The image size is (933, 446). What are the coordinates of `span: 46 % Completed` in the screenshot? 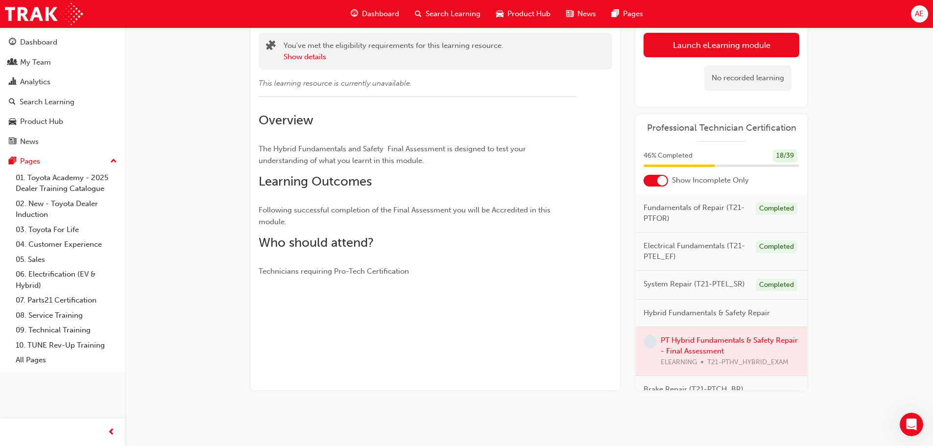 It's located at (668, 156).